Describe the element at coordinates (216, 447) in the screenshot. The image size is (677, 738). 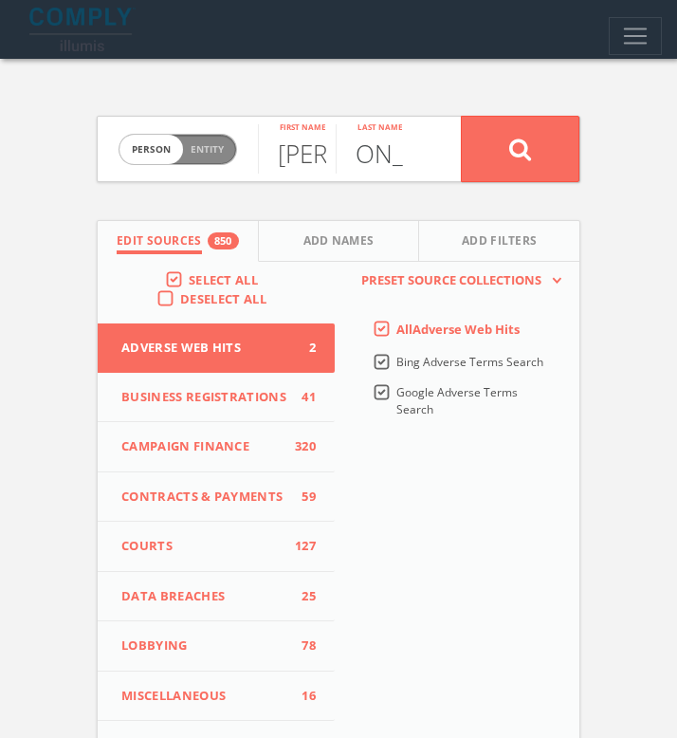
I see `button: Campaign Finance320` at that location.